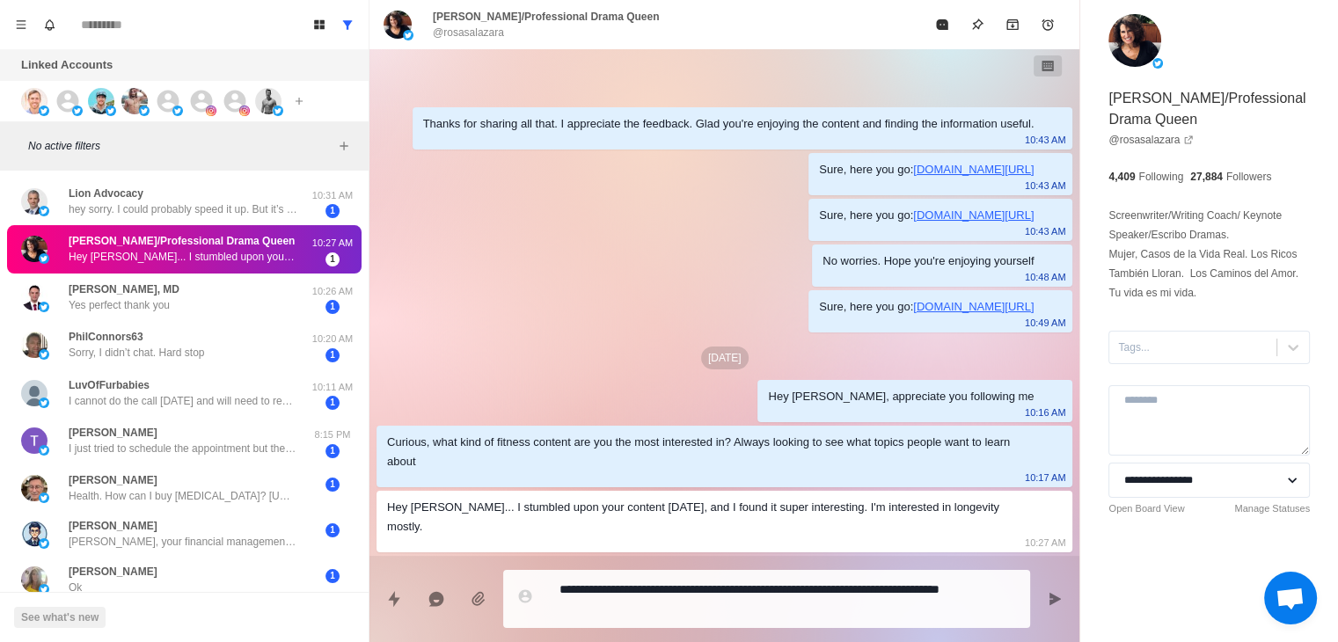 This screenshot has width=1338, height=642. What do you see at coordinates (332, 434) in the screenshot?
I see `p: 8:15 PM` at bounding box center [332, 434].